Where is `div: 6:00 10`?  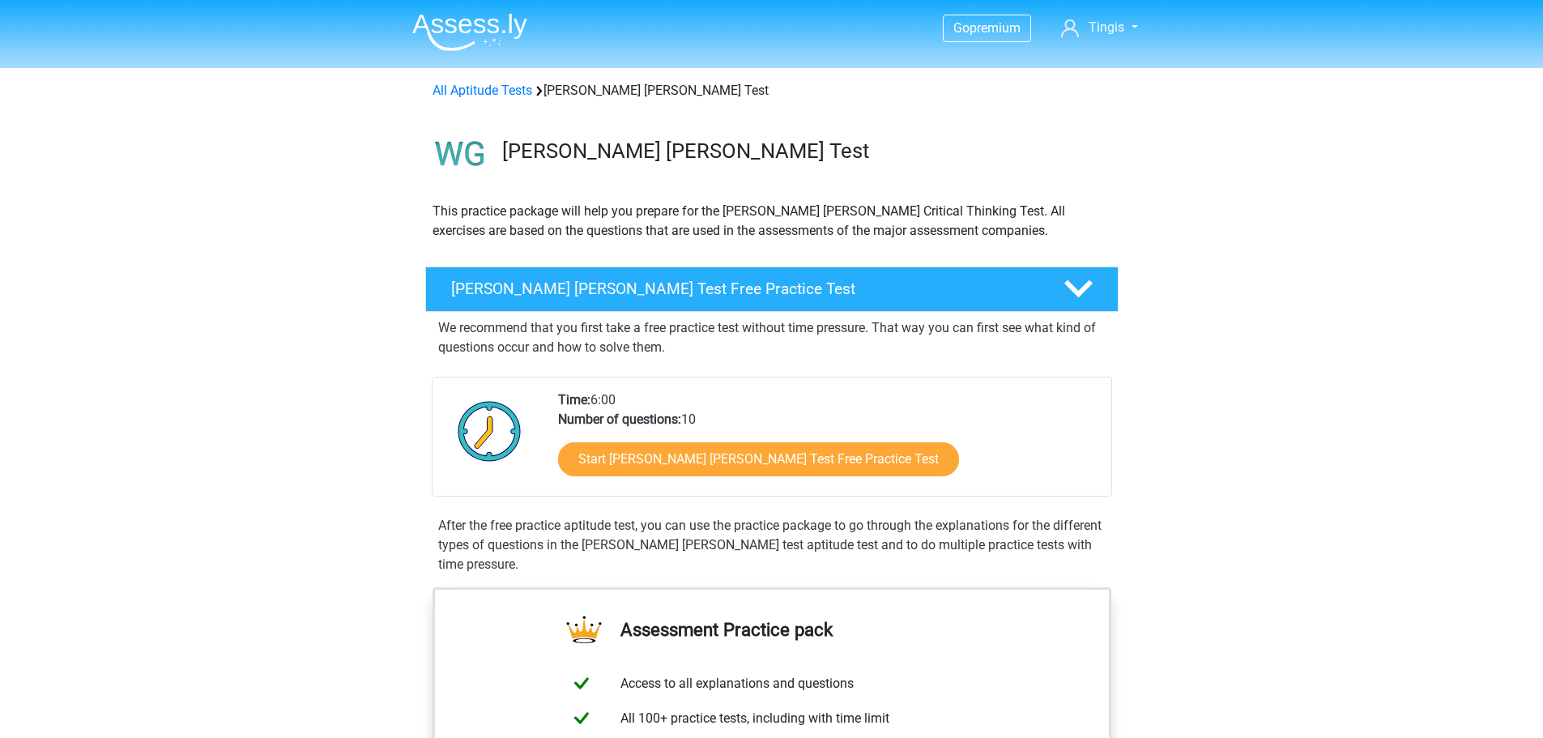
div: 6:00 10 is located at coordinates (828, 443).